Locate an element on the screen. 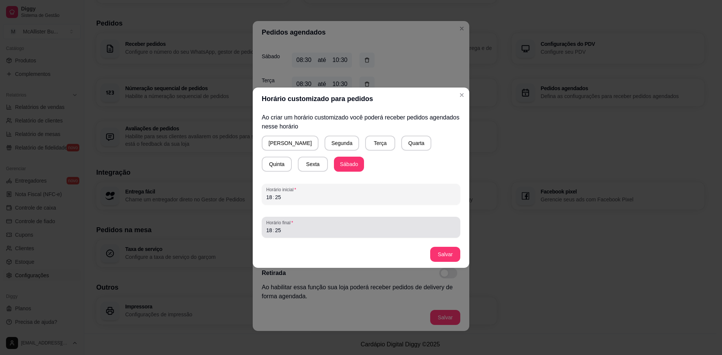  button: Terça is located at coordinates (380, 143).